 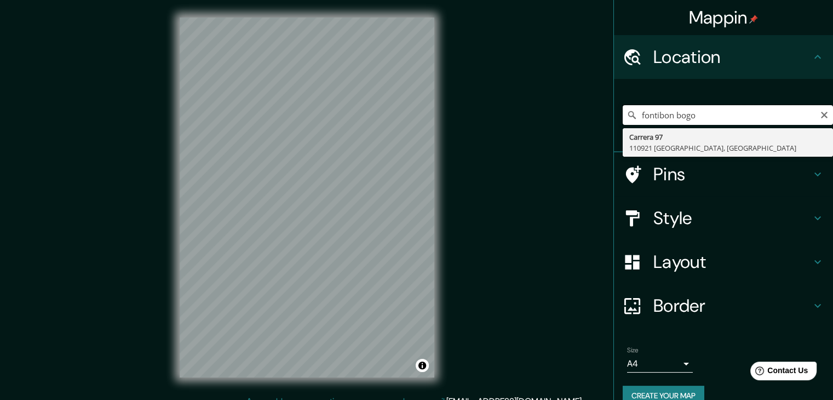 What do you see at coordinates (307, 197) in the screenshot?
I see `canvas: Map` at bounding box center [307, 197].